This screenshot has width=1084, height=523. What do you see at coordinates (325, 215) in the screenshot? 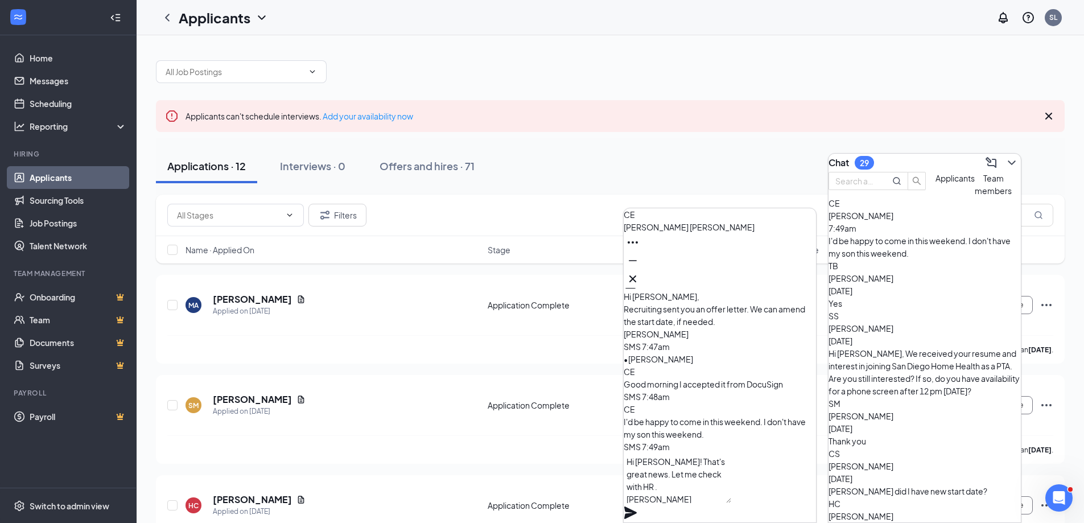
I see `svg: Filter` at bounding box center [325, 215].